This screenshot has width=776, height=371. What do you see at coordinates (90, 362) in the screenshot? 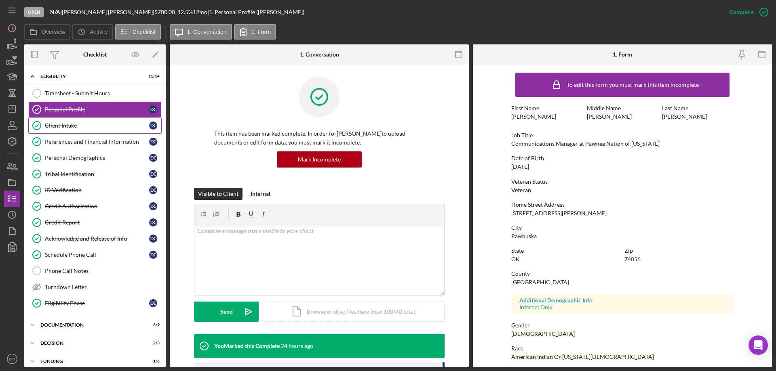
I see `div: Funding` at bounding box center [90, 362].